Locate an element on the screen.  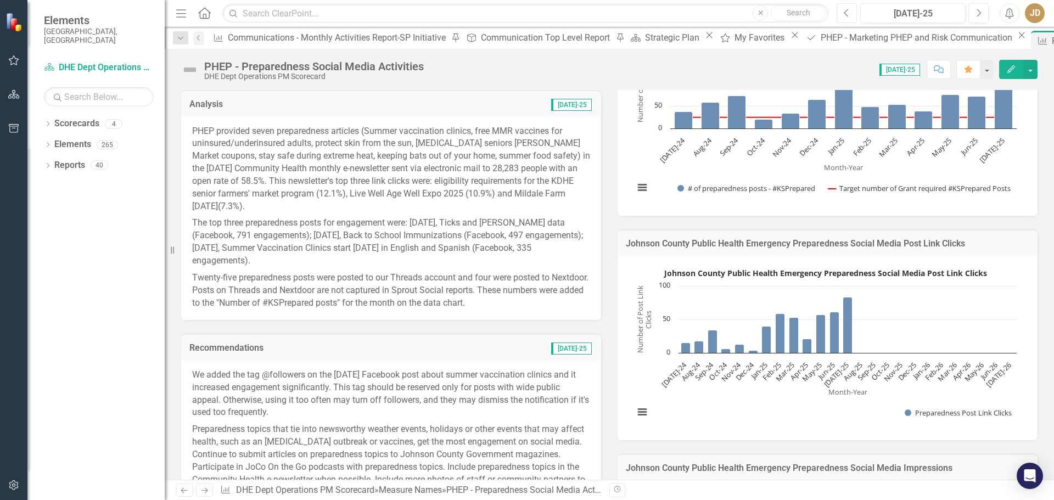
a: Communications - Monthly Activities Report-SP Initiative is located at coordinates (329, 37).